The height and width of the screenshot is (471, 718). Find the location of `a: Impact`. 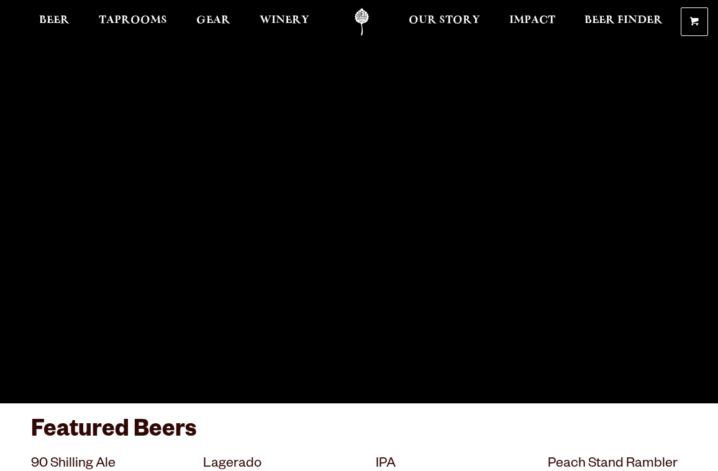

a: Impact is located at coordinates (532, 22).